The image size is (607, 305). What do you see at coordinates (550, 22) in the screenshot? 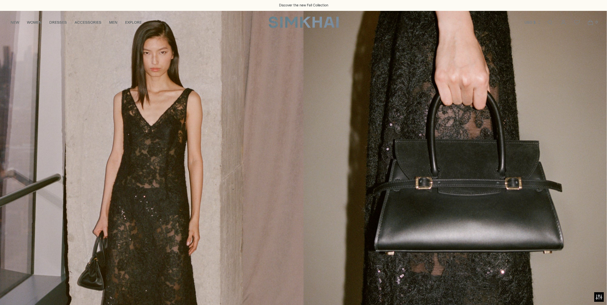
I see `a: Open search modal` at bounding box center [550, 22].